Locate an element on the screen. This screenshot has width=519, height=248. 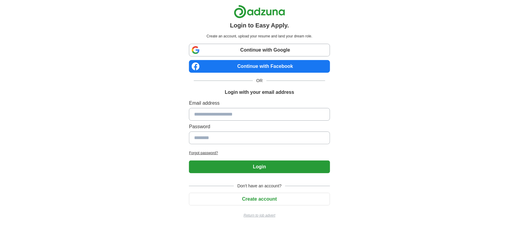
h1: Login with your email address is located at coordinates (259, 92).